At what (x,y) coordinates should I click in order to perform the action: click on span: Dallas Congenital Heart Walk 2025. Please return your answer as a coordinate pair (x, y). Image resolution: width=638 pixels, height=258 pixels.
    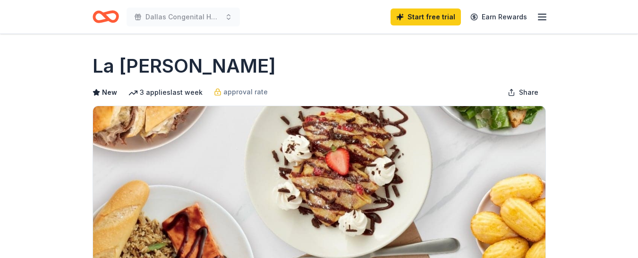
    Looking at the image, I should click on (183, 17).